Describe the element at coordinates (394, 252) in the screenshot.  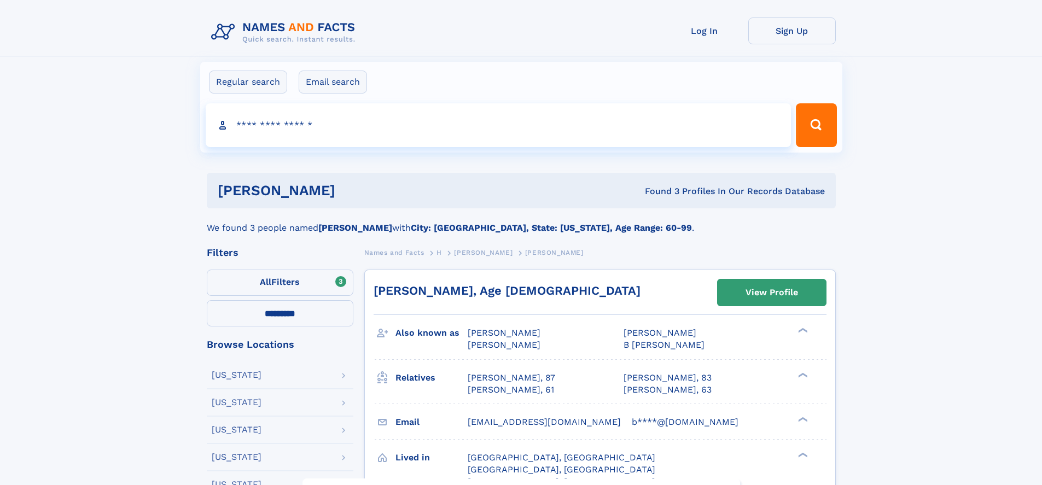
I see `a: Names and Facts` at that location.